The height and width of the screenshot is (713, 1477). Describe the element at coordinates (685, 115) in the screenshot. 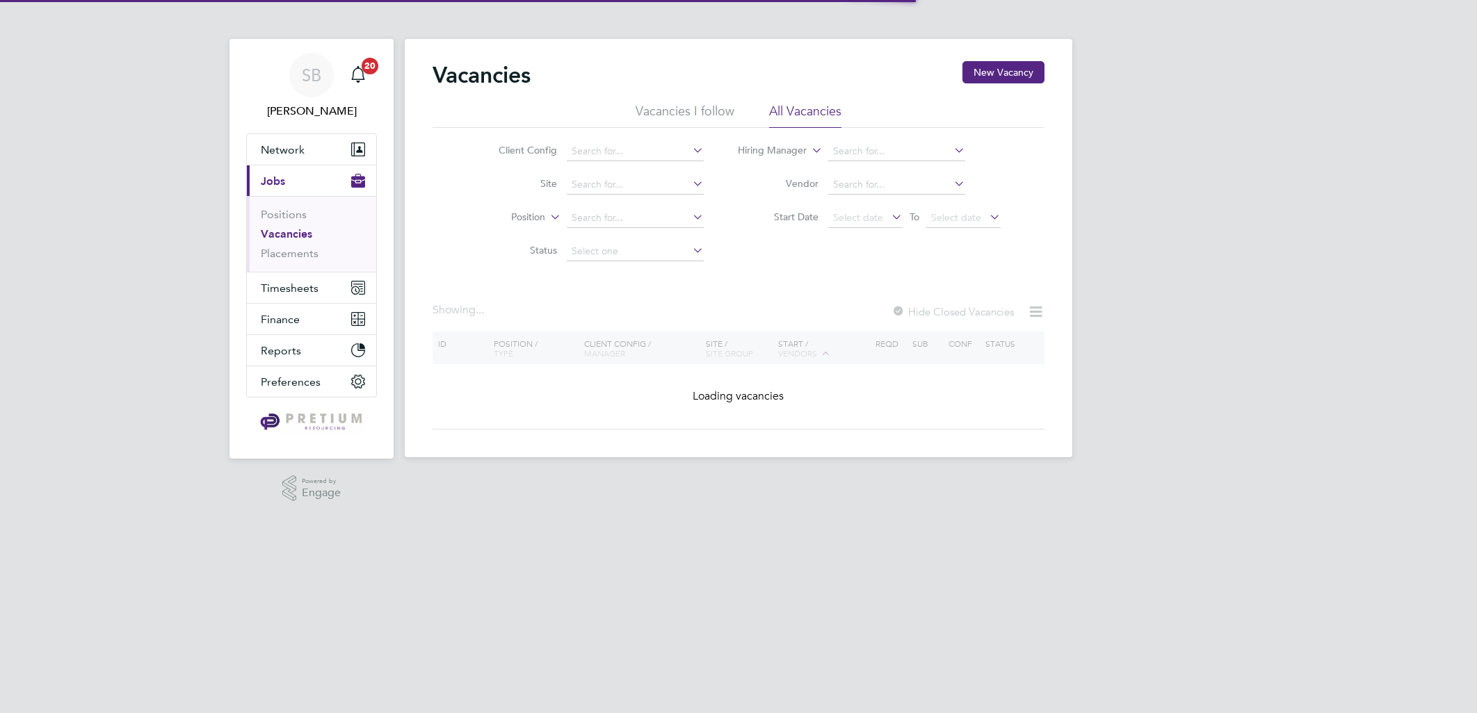

I see `li: Vacancies I follow` at that location.